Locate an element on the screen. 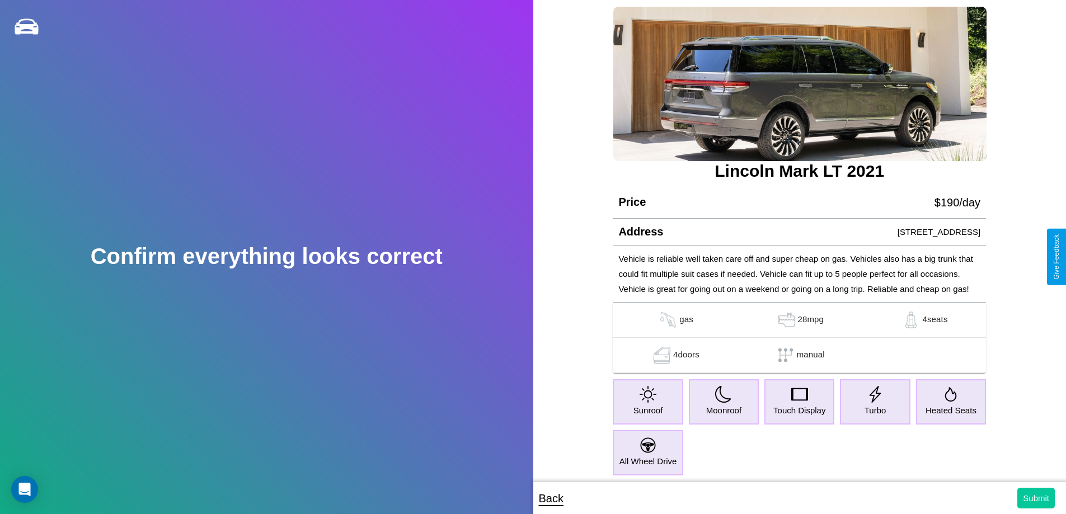  h4: Price is located at coordinates (632, 202).